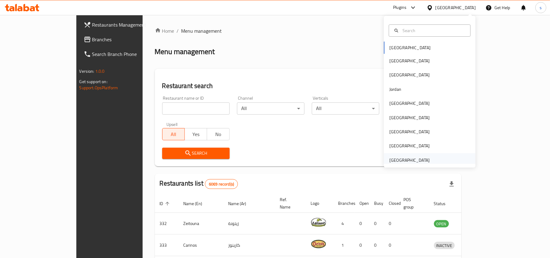  Describe the element at coordinates (308, 86) in the screenshot. I see `h2: Restaurant search` at that location.